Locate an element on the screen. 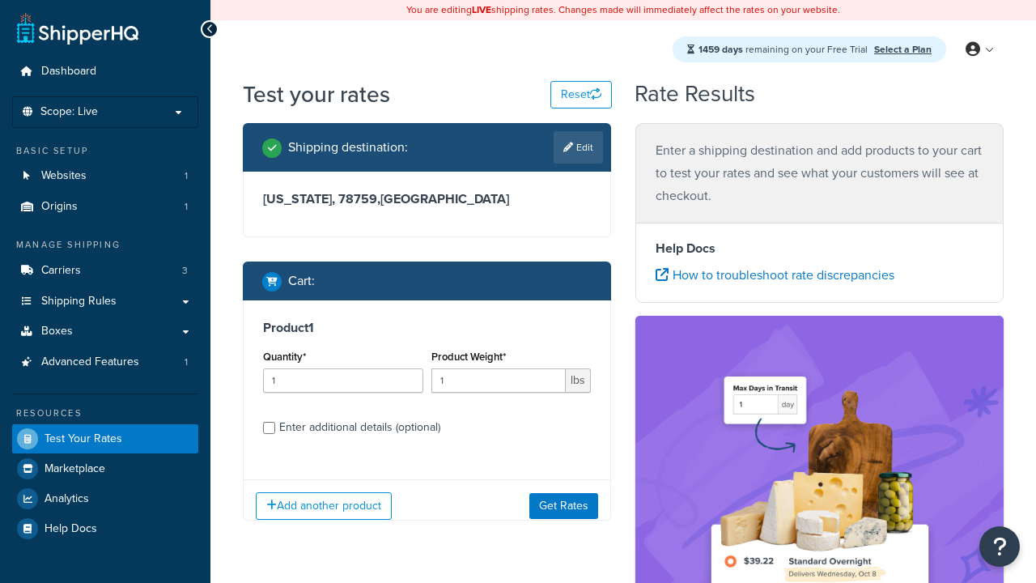  span: Test Your Rates is located at coordinates (83, 439).